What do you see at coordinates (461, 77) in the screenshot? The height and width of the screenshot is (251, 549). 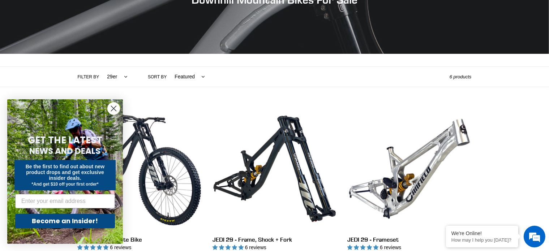 I see `span: 6 products` at bounding box center [461, 77].